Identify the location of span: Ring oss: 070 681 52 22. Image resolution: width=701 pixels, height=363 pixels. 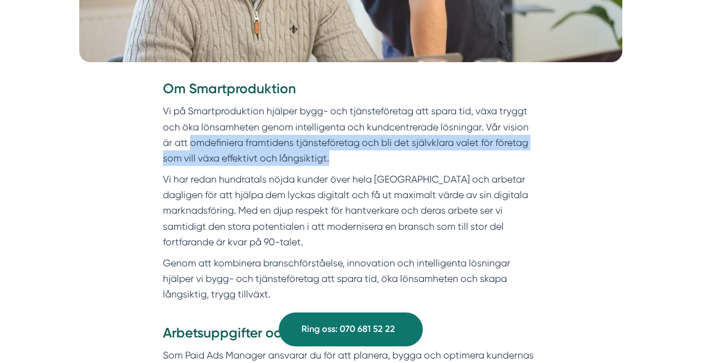
(348, 329).